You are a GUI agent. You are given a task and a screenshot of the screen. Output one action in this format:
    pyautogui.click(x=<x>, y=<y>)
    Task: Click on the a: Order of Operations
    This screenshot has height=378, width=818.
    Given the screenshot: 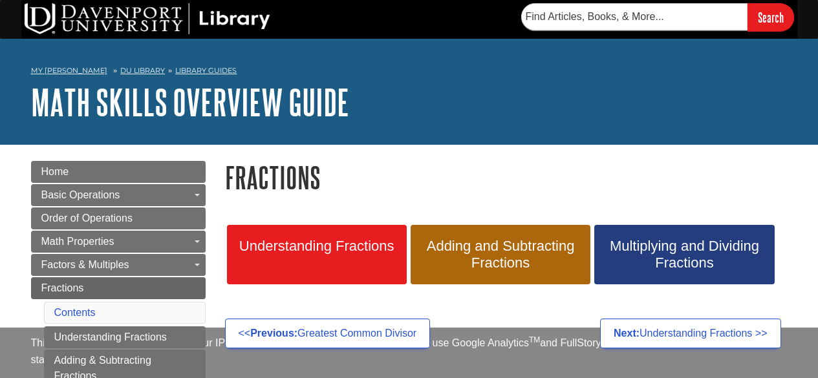 What is the action you would take?
    pyautogui.click(x=118, y=219)
    